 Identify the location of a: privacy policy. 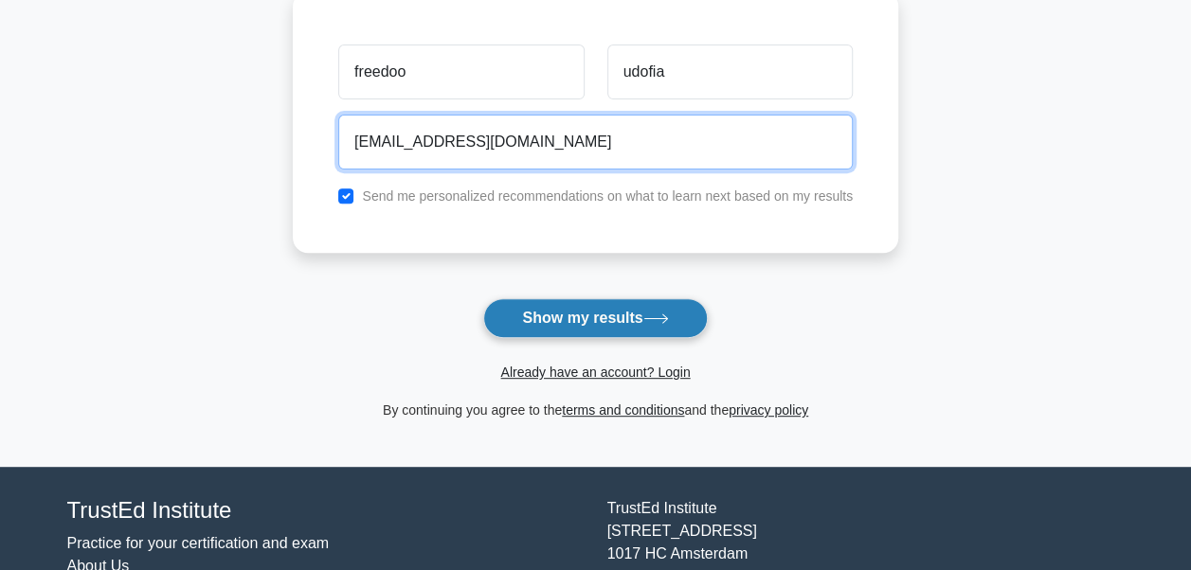
(768, 410).